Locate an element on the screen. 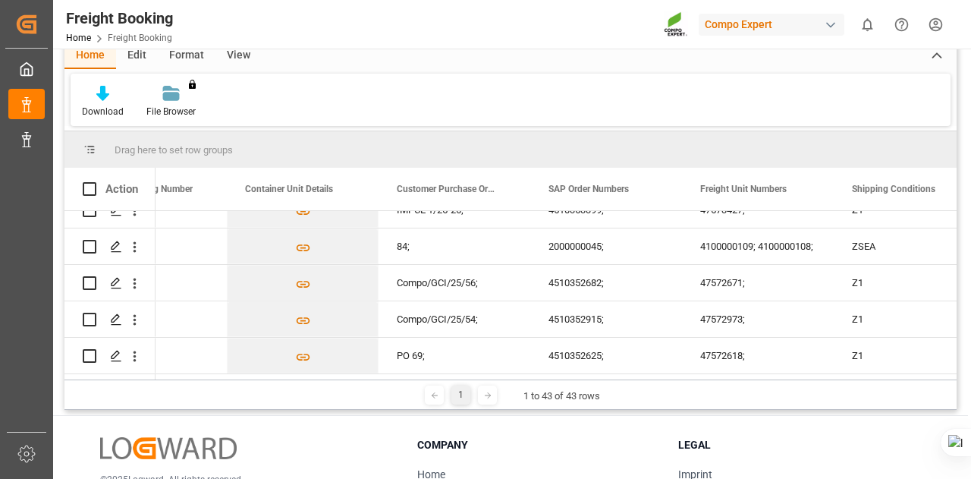 Image resolution: width=971 pixels, height=479 pixels. a: Home is located at coordinates (78, 38).